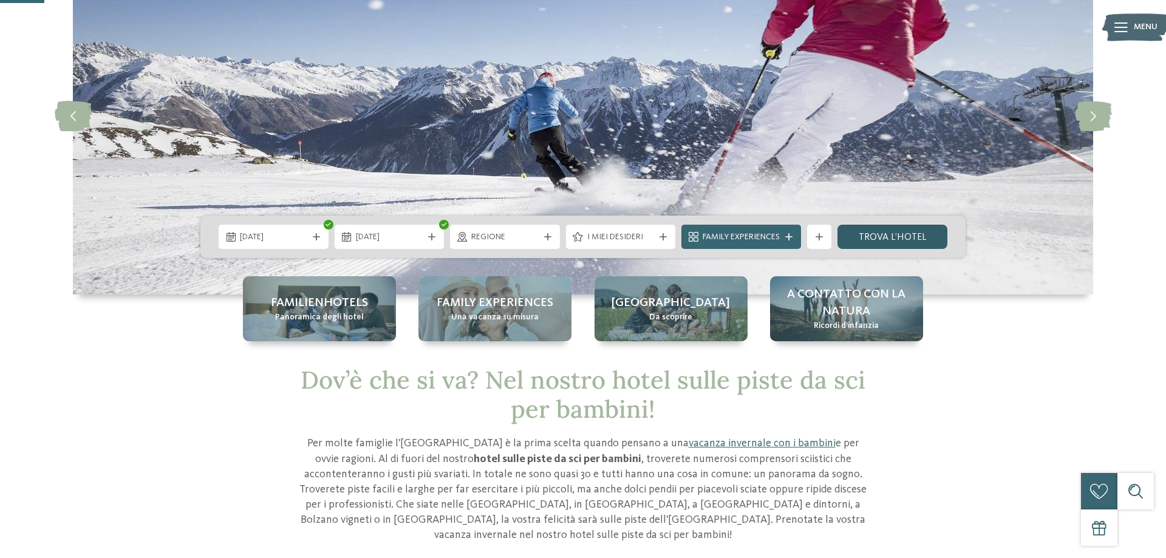 This screenshot has width=1166, height=558. I want to click on span: Family experiences, so click(495, 303).